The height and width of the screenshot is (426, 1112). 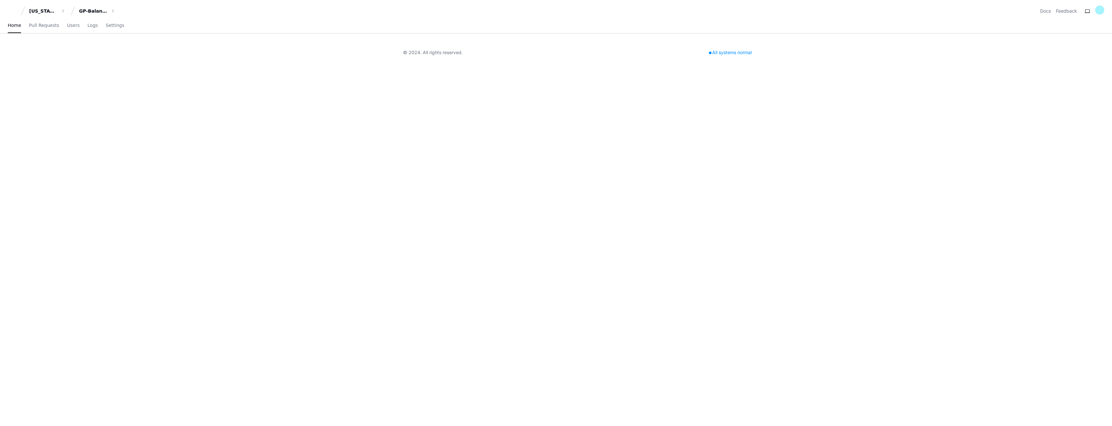 I want to click on span: Settings, so click(x=115, y=25).